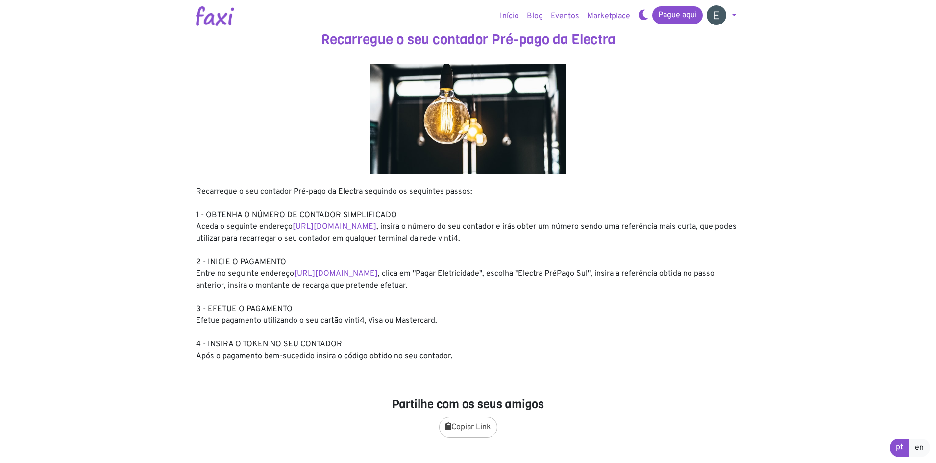  What do you see at coordinates (899, 448) in the screenshot?
I see `a: pt` at bounding box center [899, 448].